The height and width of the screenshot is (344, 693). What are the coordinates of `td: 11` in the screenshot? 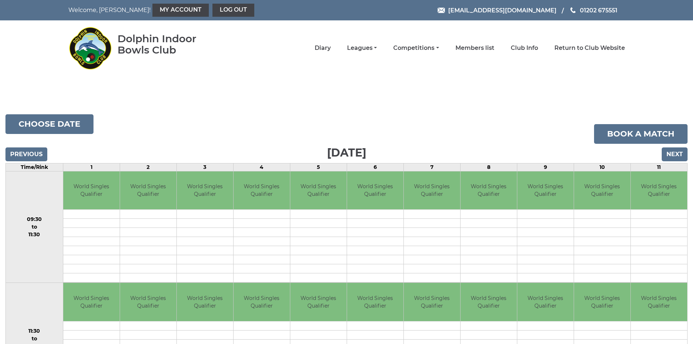 It's located at (658, 167).